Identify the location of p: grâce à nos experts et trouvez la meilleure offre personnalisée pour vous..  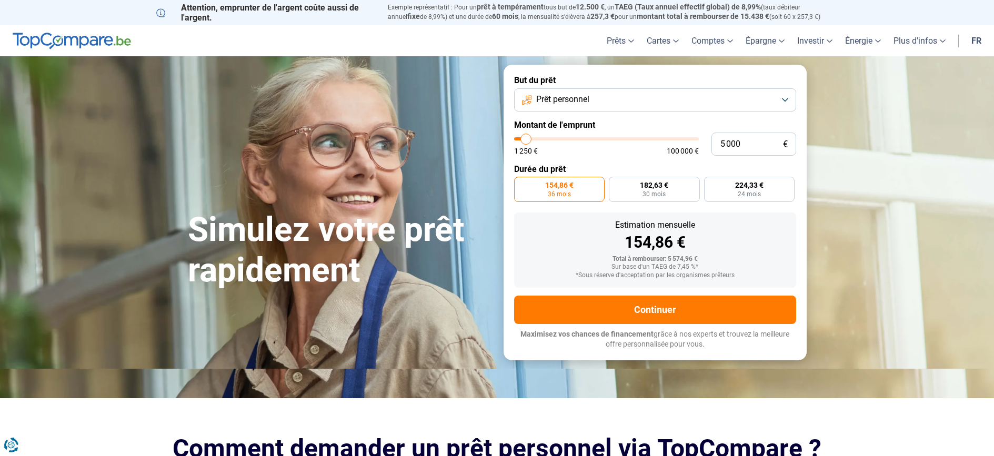
(655, 339).